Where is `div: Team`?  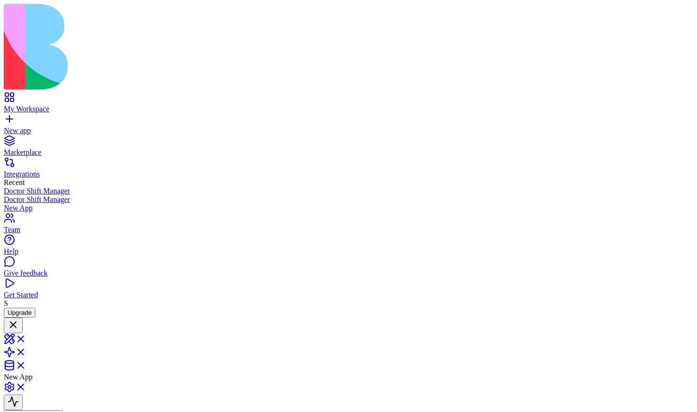
div: Team is located at coordinates (348, 230).